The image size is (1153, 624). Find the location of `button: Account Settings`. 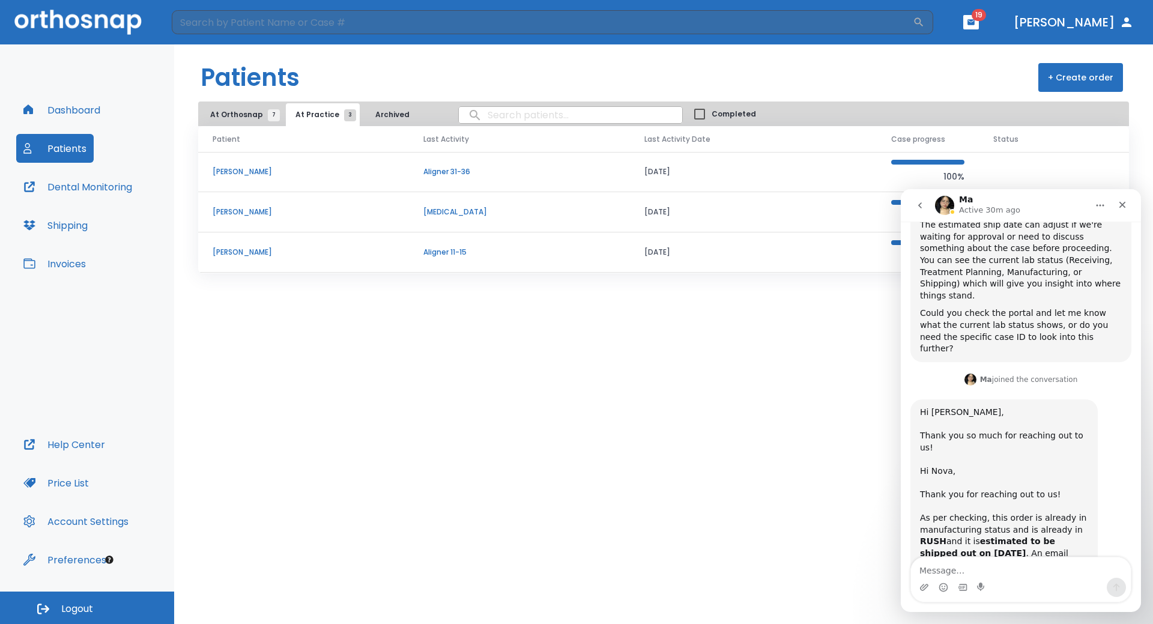

button: Account Settings is located at coordinates (76, 521).